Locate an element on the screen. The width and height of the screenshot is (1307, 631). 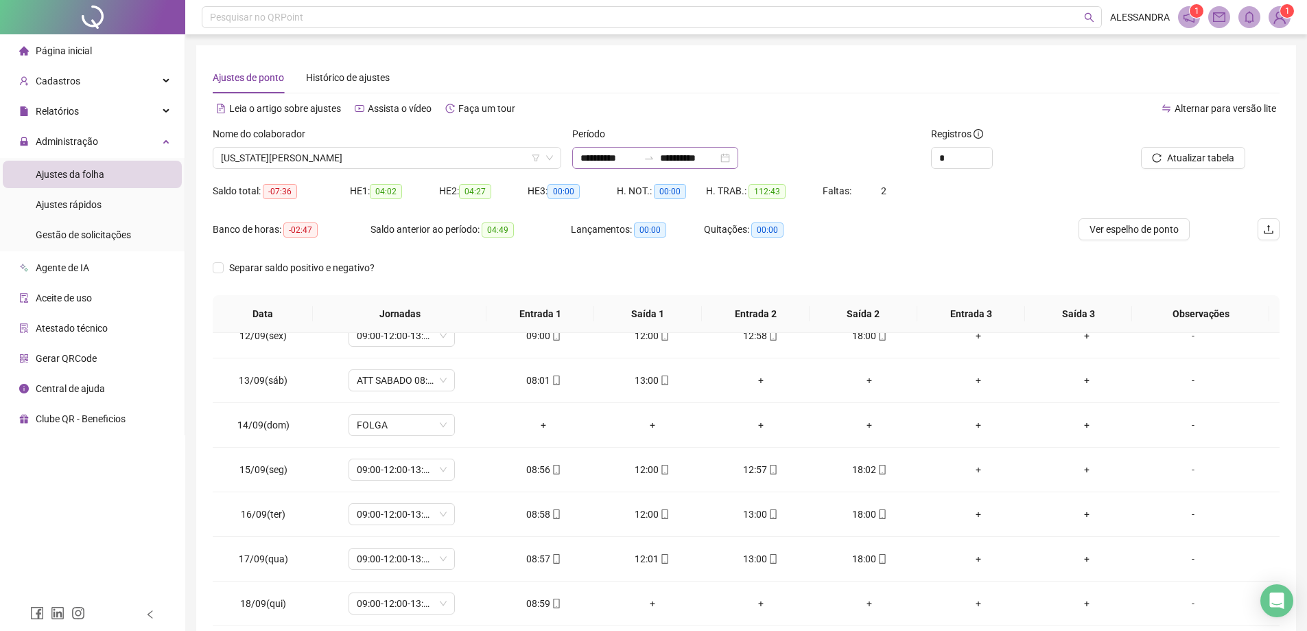
span: Aceite de uso is located at coordinates (64, 298).